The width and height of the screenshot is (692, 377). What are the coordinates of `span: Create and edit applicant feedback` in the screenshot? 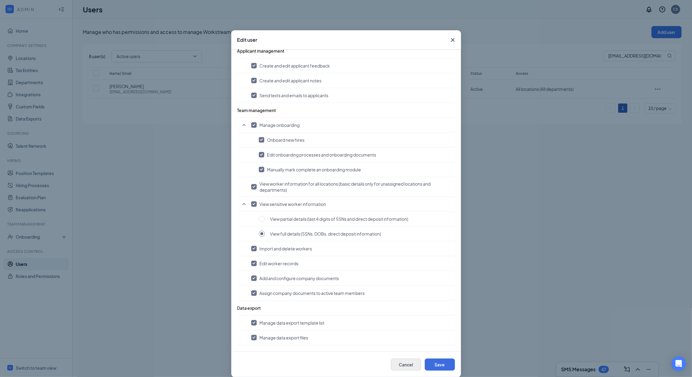 It's located at (295, 66).